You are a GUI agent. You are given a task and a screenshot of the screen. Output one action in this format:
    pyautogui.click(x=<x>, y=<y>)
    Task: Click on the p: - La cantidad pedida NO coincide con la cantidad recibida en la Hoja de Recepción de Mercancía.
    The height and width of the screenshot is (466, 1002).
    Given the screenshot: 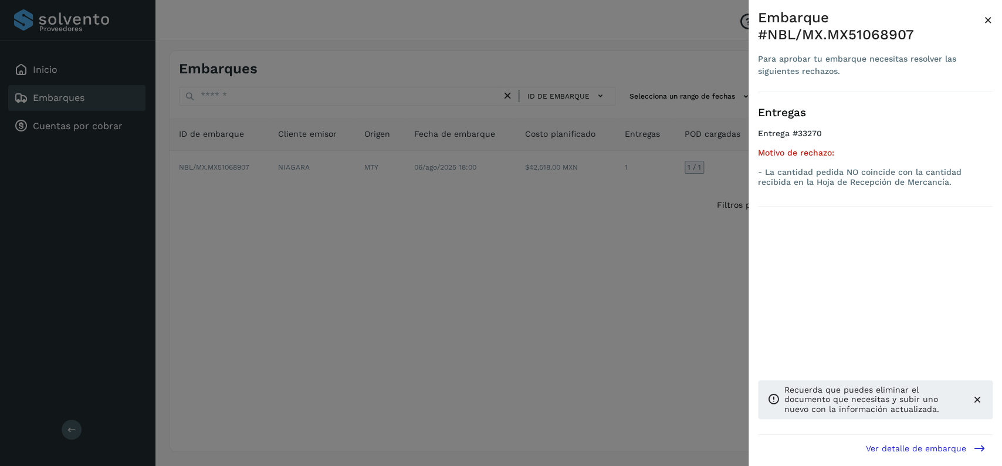 What is the action you would take?
    pyautogui.click(x=876, y=177)
    